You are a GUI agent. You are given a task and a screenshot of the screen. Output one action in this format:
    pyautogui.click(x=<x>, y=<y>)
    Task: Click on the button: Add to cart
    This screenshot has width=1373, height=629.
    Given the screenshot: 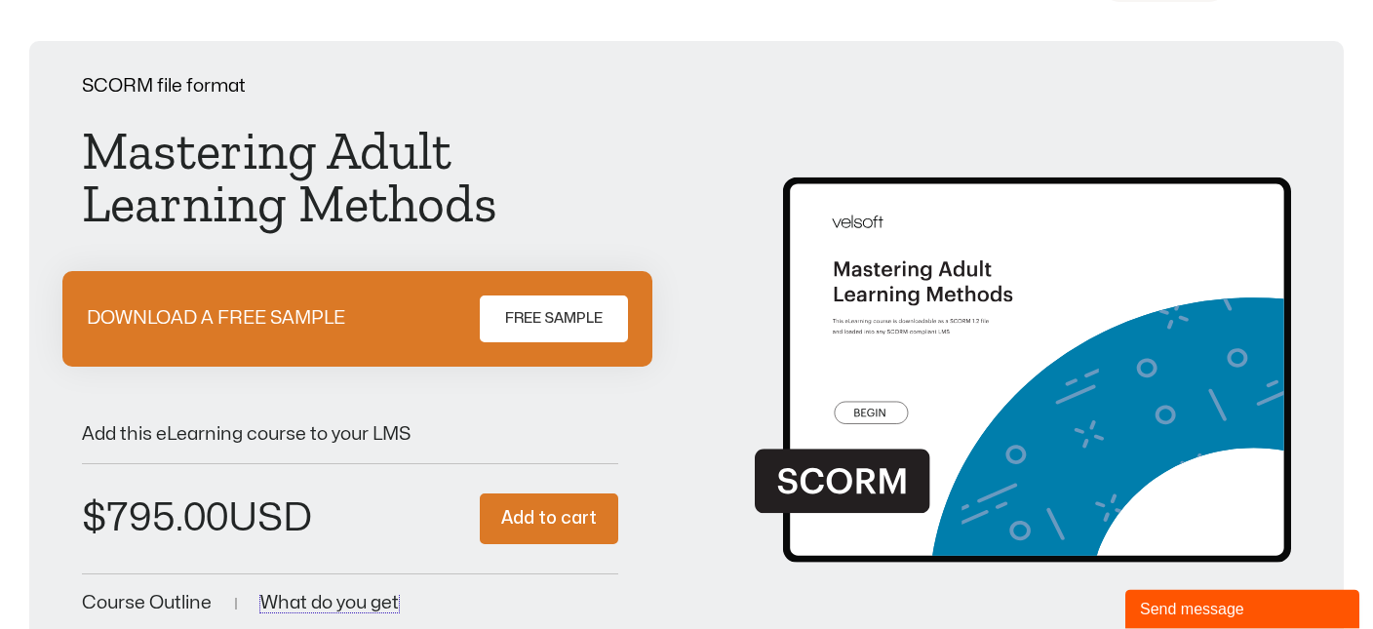 What is the action you would take?
    pyautogui.click(x=549, y=519)
    